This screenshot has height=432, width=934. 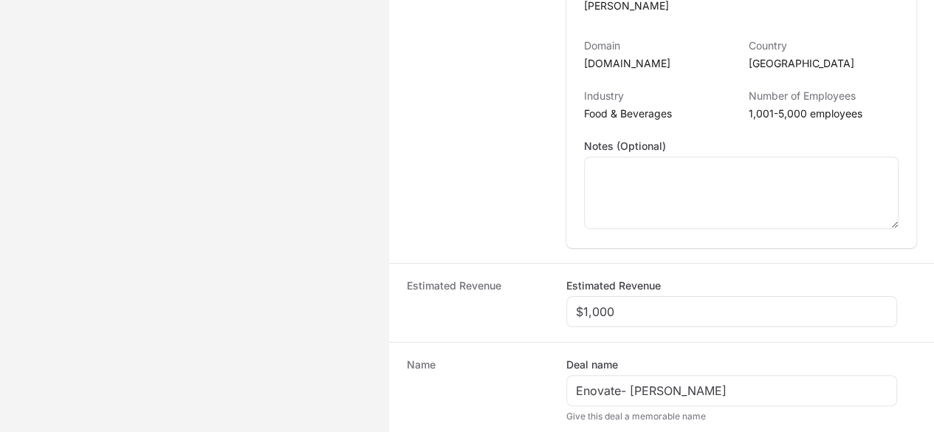 I want to click on label: Estimated Revenue, so click(x=614, y=286).